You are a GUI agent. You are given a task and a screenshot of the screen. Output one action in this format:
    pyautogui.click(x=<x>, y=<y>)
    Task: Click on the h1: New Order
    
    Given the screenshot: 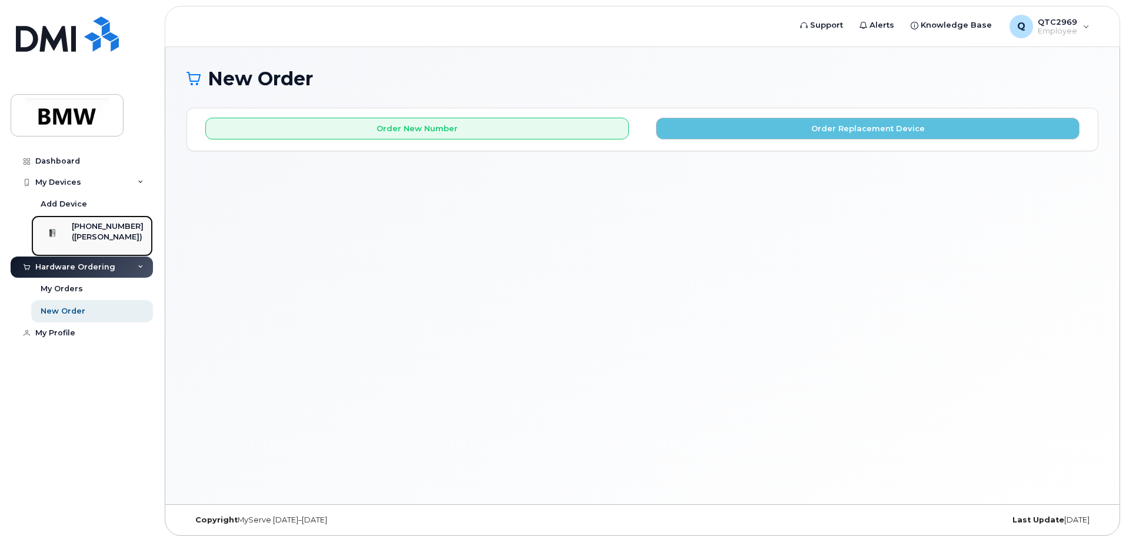 What is the action you would take?
    pyautogui.click(x=642, y=78)
    